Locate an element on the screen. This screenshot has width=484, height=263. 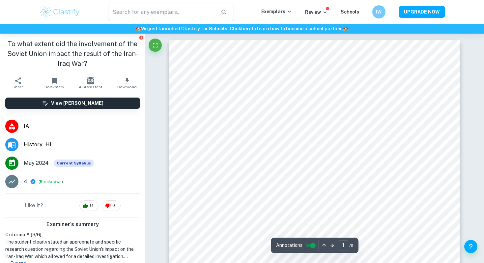
a: Clastify logo is located at coordinates (60, 12).